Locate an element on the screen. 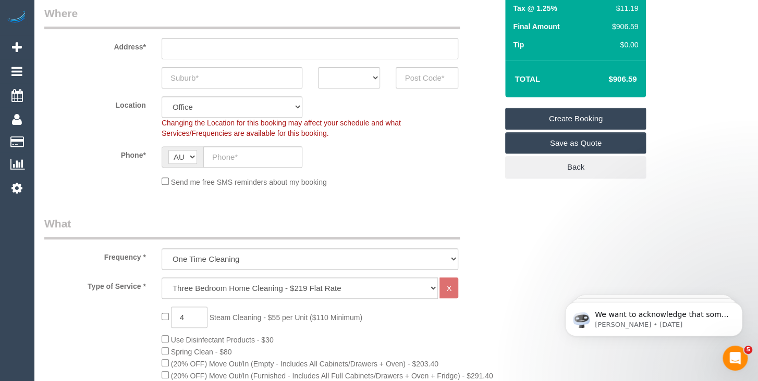  img: Profile image for Ellie is located at coordinates (32, 40).